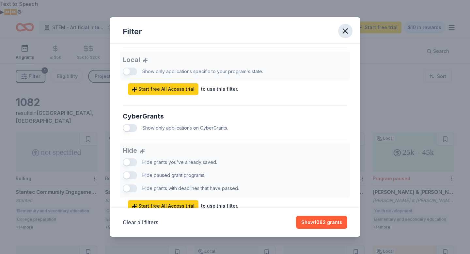  Describe the element at coordinates (185, 128) in the screenshot. I see `span: Show only applications on CyberGrants.` at that location.